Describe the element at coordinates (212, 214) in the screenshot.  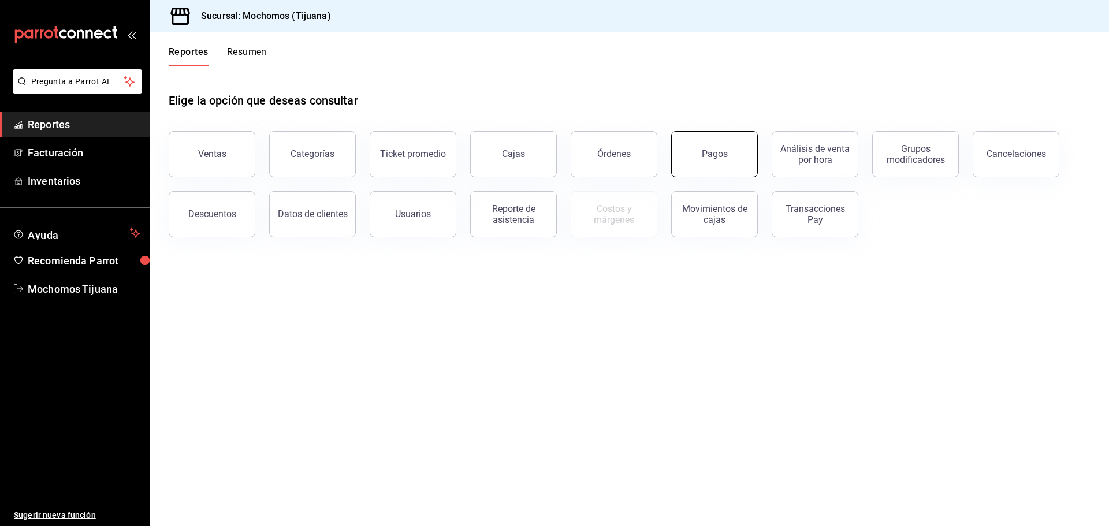
I see `div: Descuentos` at that location.